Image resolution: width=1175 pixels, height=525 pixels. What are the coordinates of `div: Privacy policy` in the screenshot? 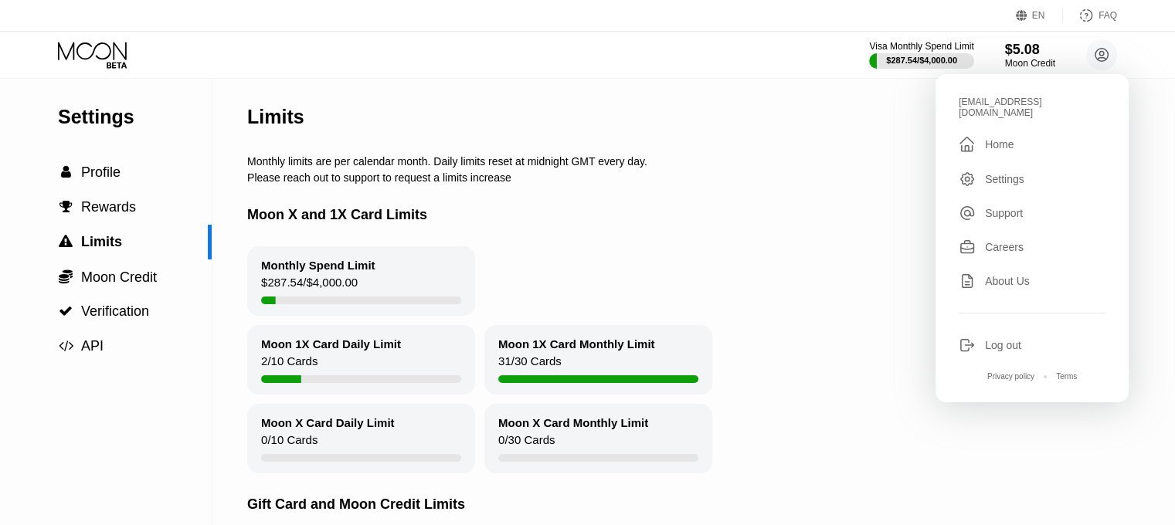 It's located at (1010, 376).